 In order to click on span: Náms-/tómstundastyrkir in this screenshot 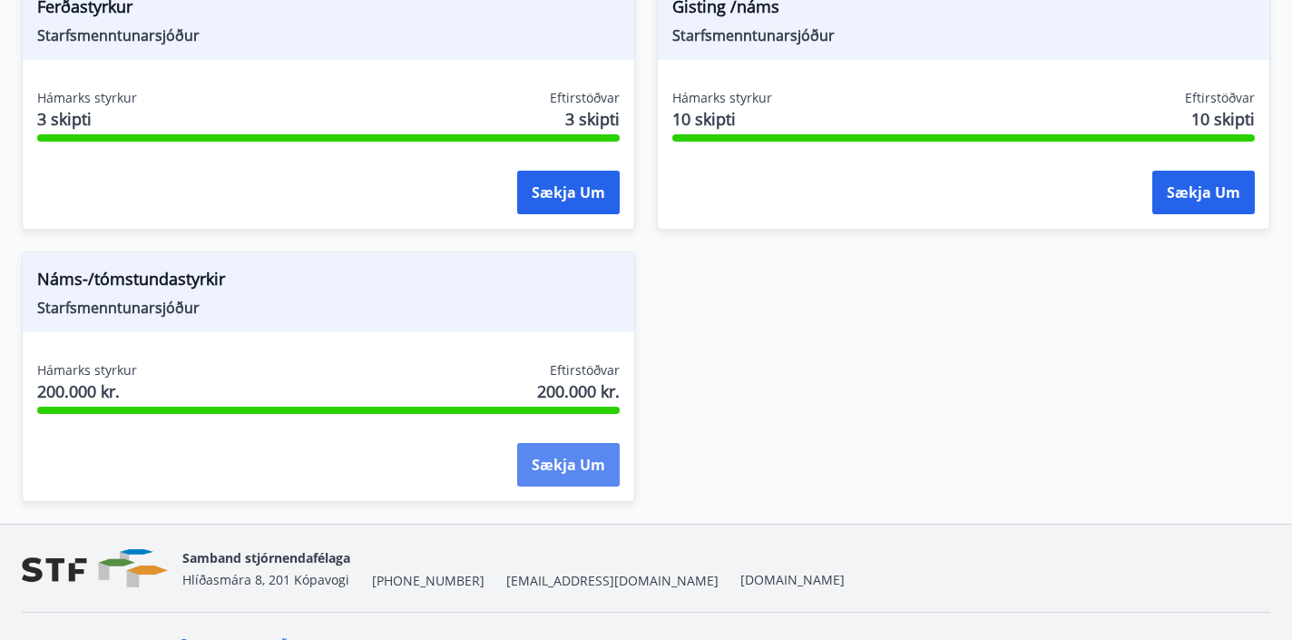, I will do `click(328, 282)`.